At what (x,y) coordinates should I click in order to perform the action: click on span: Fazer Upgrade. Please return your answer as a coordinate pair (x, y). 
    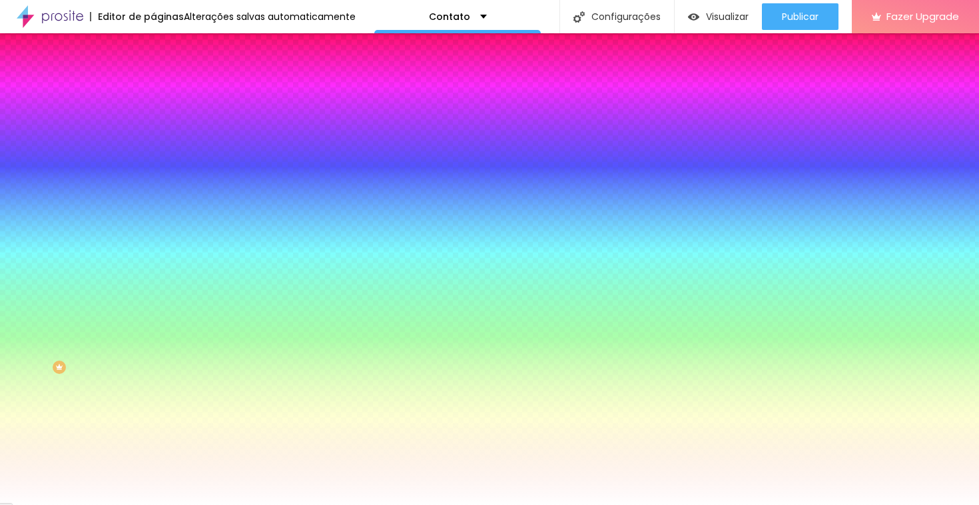
    Looking at the image, I should click on (922, 16).